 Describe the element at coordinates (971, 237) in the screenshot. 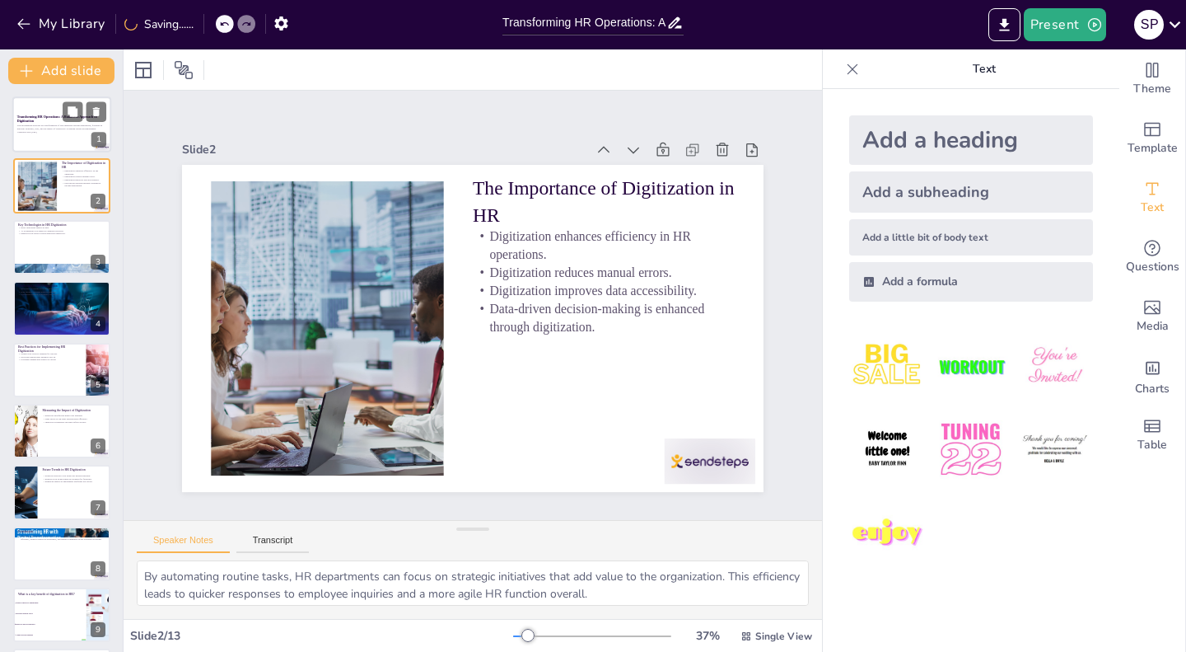

I see `div: Add a little bit of body text` at that location.